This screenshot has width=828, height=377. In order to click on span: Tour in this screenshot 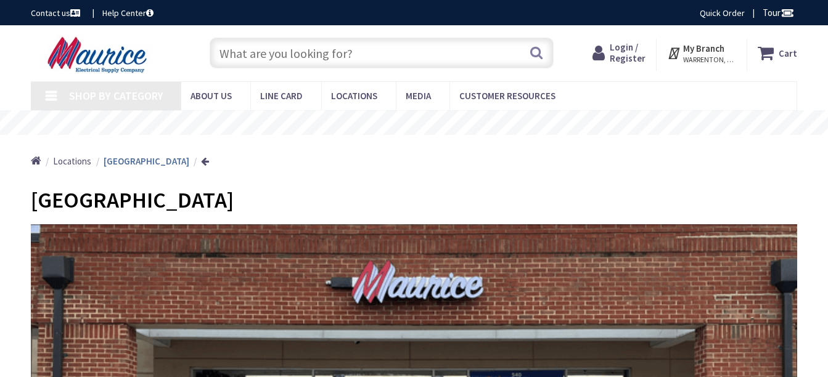, I will do `click(778, 12)`.